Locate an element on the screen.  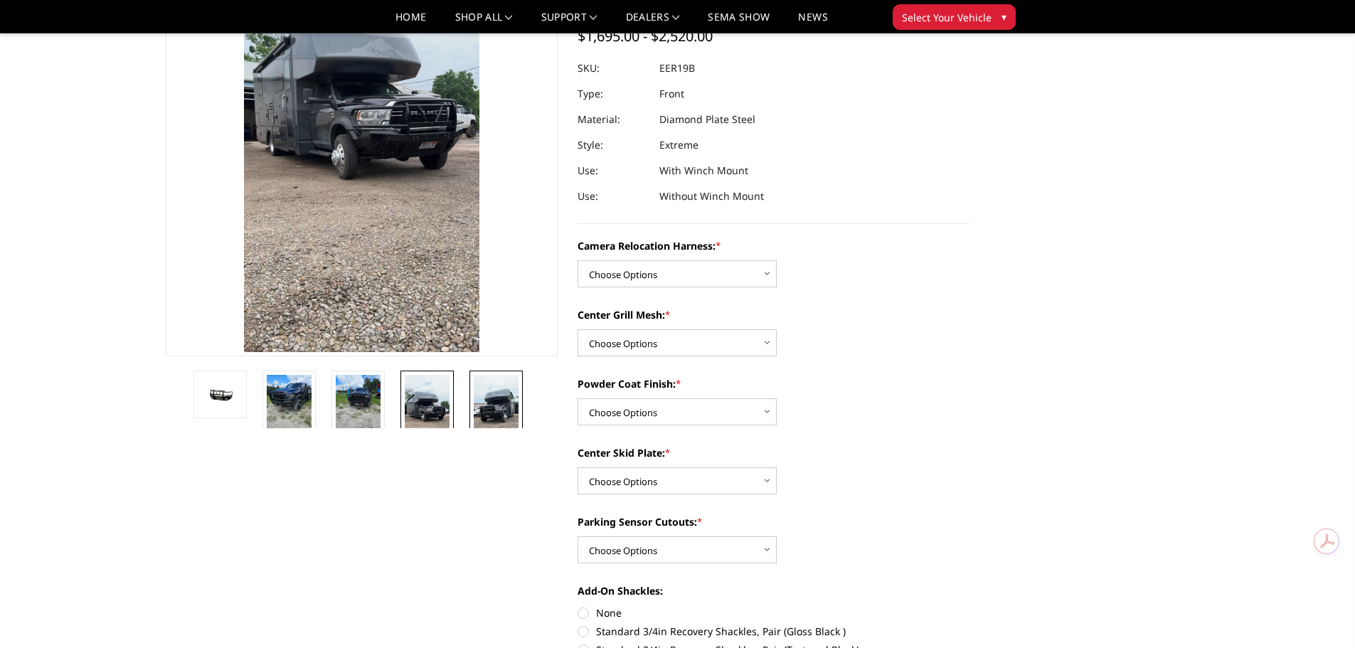
label: Center Skid Plate: is located at coordinates (774, 452).